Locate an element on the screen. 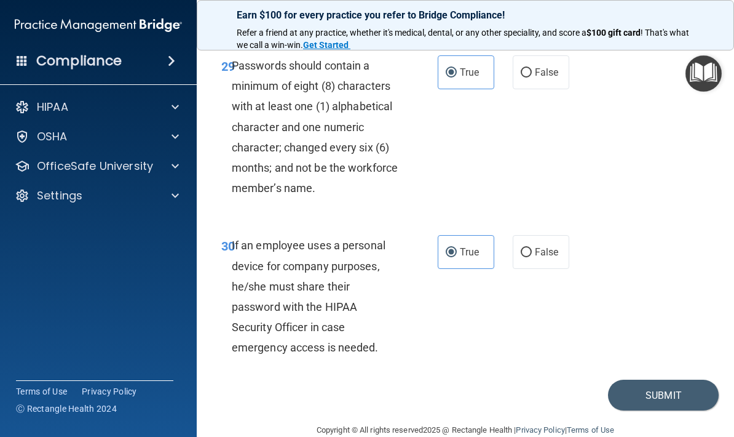 The height and width of the screenshot is (437, 734). span: If an employee uses a personal device for company purposes, he/she must share their password with... is located at coordinates (309, 296).